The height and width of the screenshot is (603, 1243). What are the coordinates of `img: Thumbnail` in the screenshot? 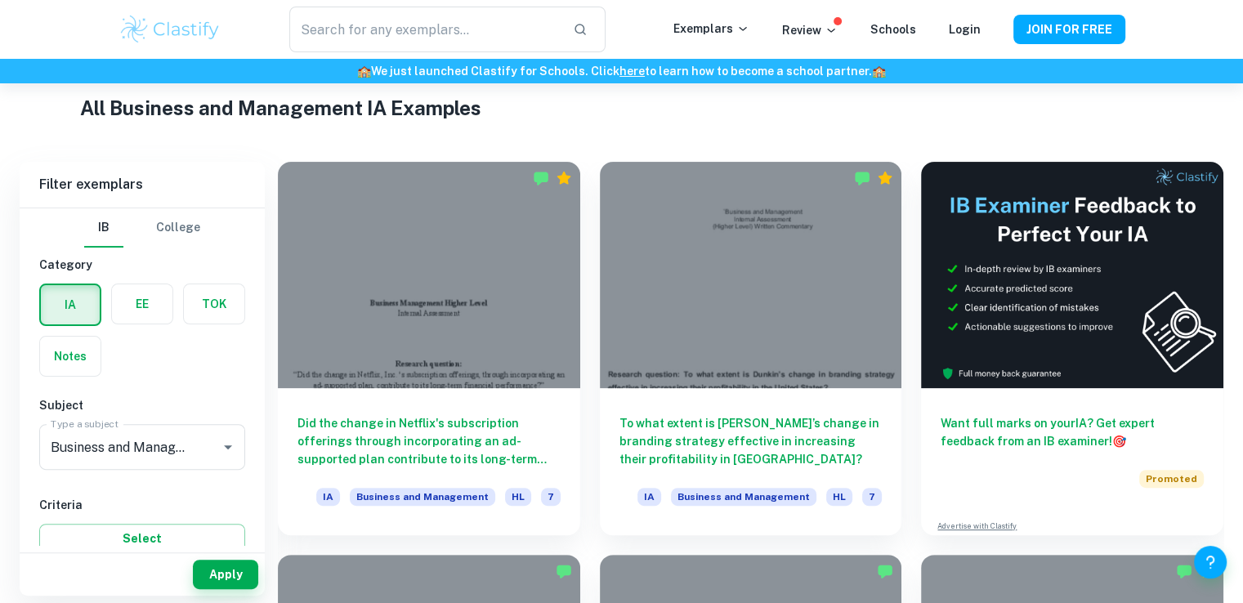 It's located at (1072, 275).